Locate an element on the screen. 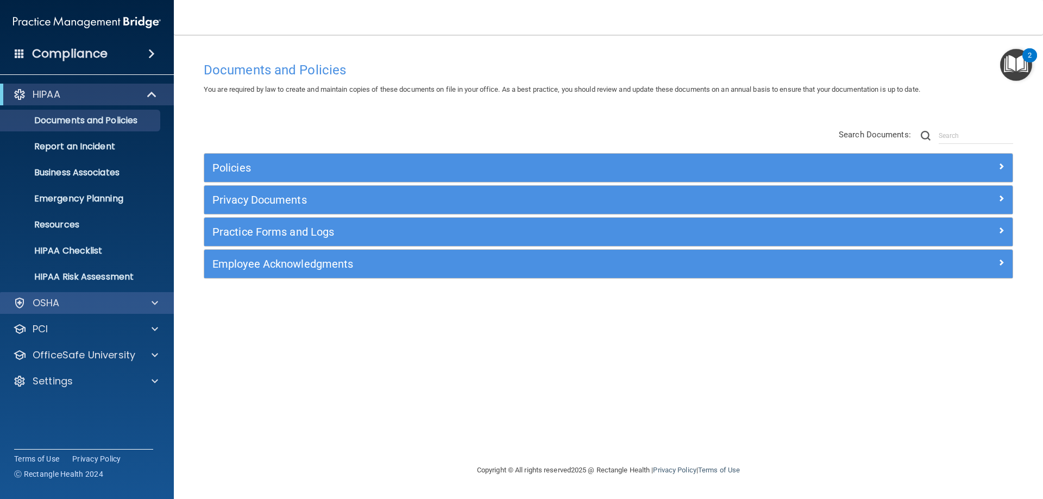 The height and width of the screenshot is (499, 1043). span: Ⓒ Rectangle Health 2024 is located at coordinates (59, 474).